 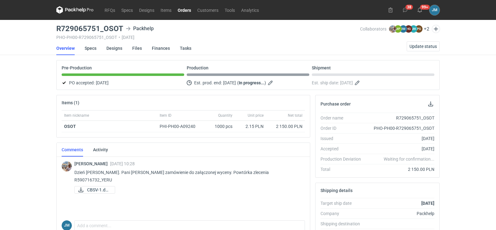 What do you see at coordinates (252, 83) in the screenshot?
I see `strong: In progress...` at bounding box center [252, 83].